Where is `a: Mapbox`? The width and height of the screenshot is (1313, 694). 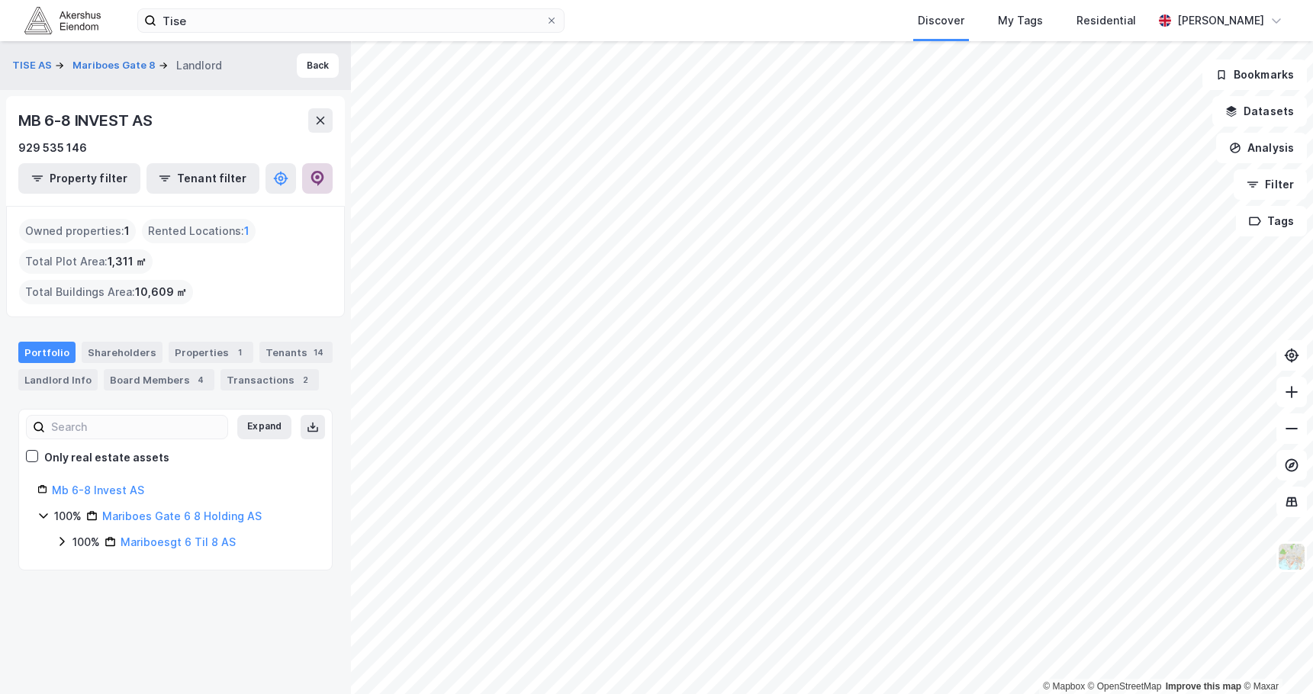
a: Mapbox is located at coordinates (1063, 687).